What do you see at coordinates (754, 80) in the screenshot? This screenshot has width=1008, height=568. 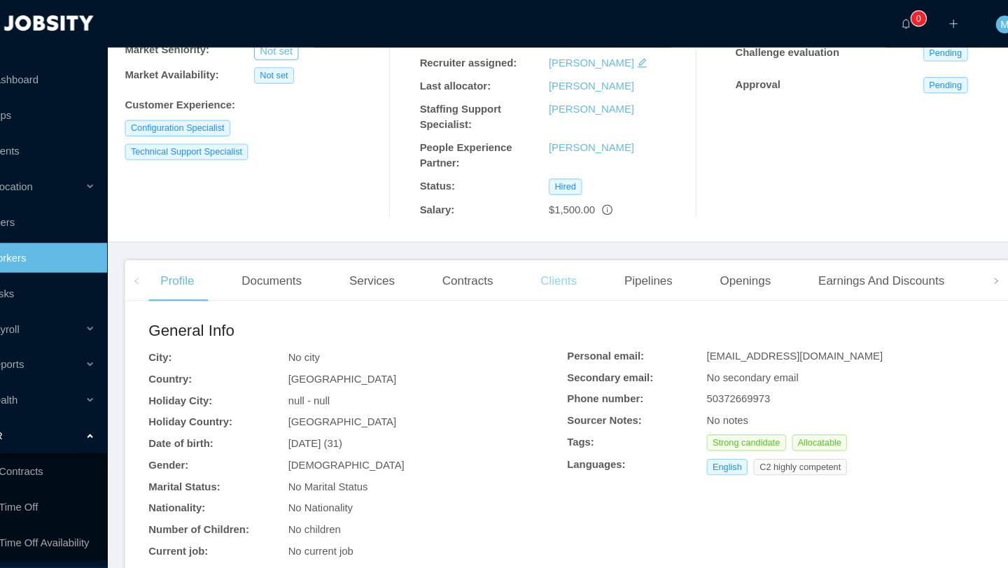 I see `strong: Approval` at bounding box center [754, 80].